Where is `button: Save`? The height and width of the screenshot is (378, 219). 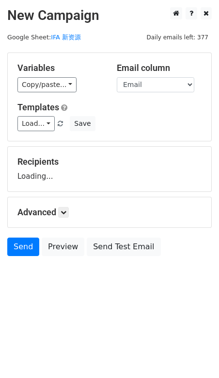 button: Save is located at coordinates (83, 123).